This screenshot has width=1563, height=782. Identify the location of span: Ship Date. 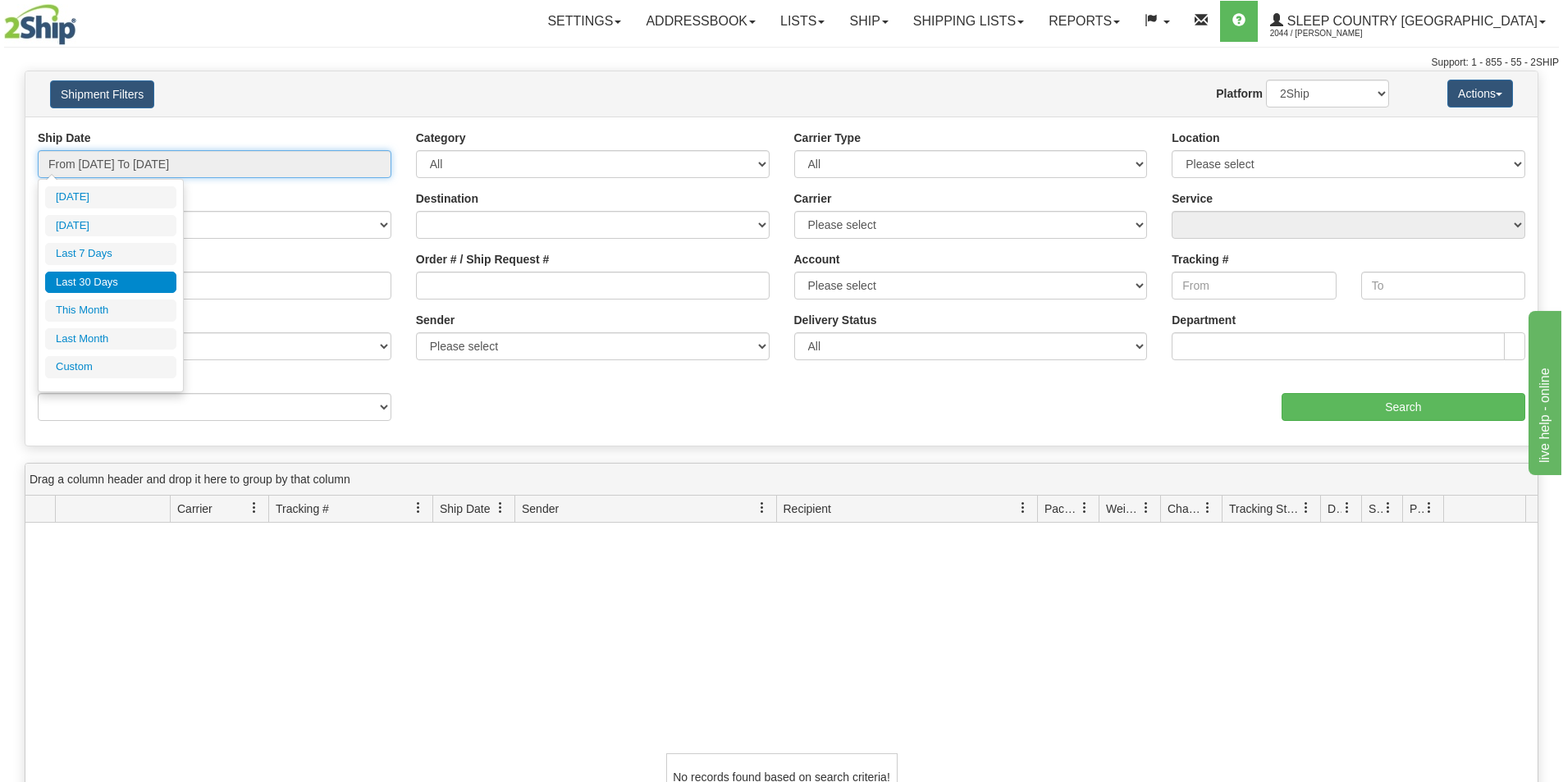
(465, 509).